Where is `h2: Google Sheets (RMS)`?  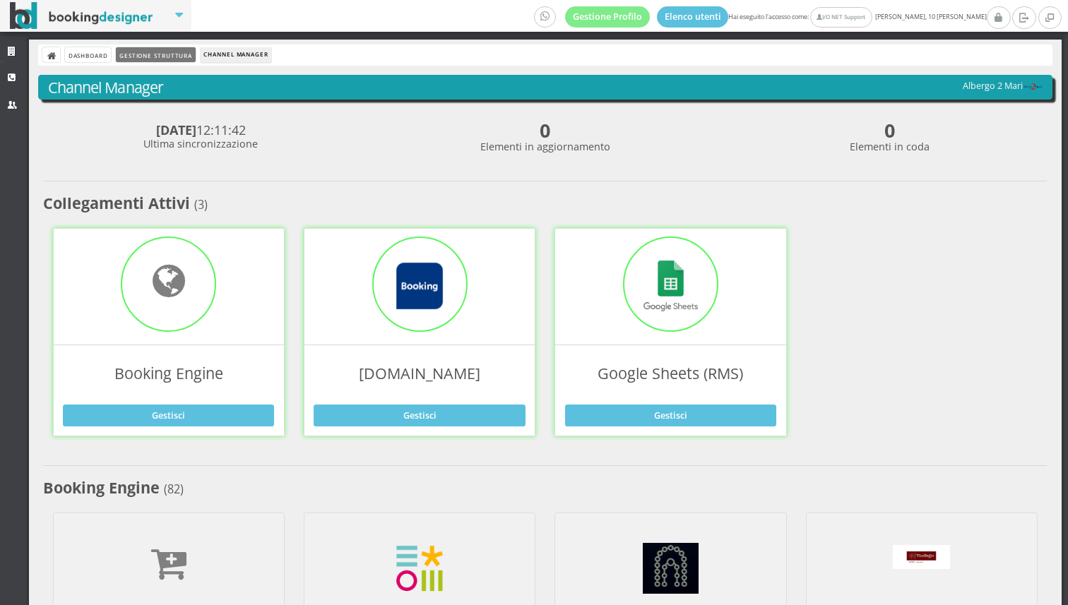
h2: Google Sheets (RMS) is located at coordinates (670, 374).